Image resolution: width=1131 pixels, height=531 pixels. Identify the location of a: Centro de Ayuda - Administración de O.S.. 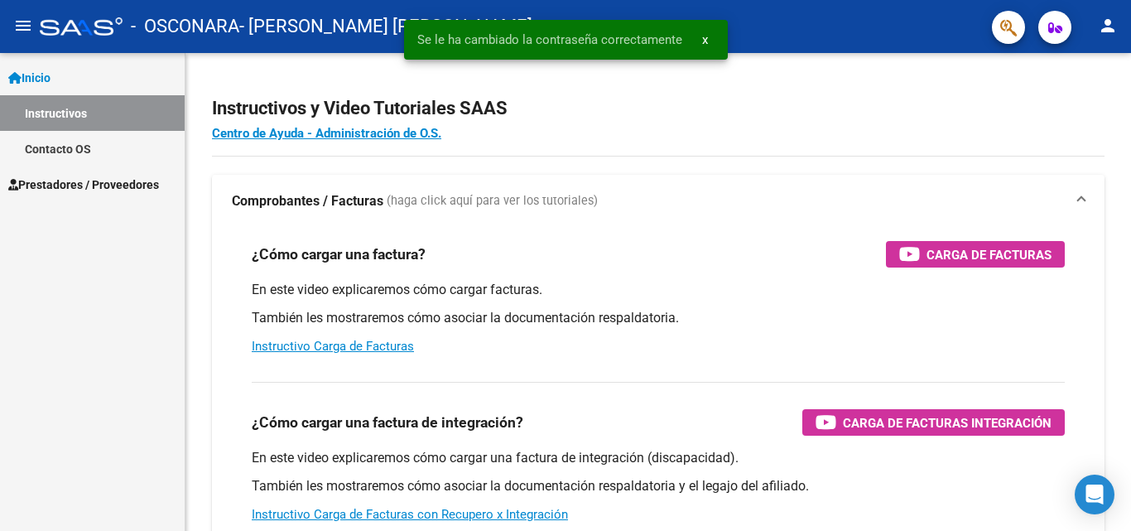
(326, 133).